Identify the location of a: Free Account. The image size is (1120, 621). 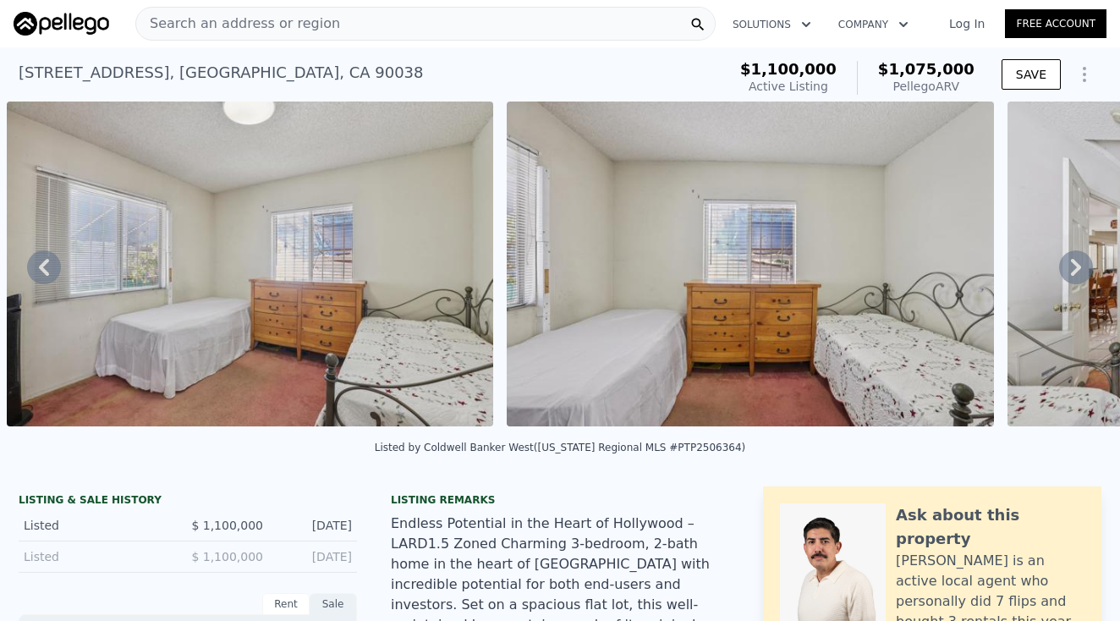
(1055, 24).